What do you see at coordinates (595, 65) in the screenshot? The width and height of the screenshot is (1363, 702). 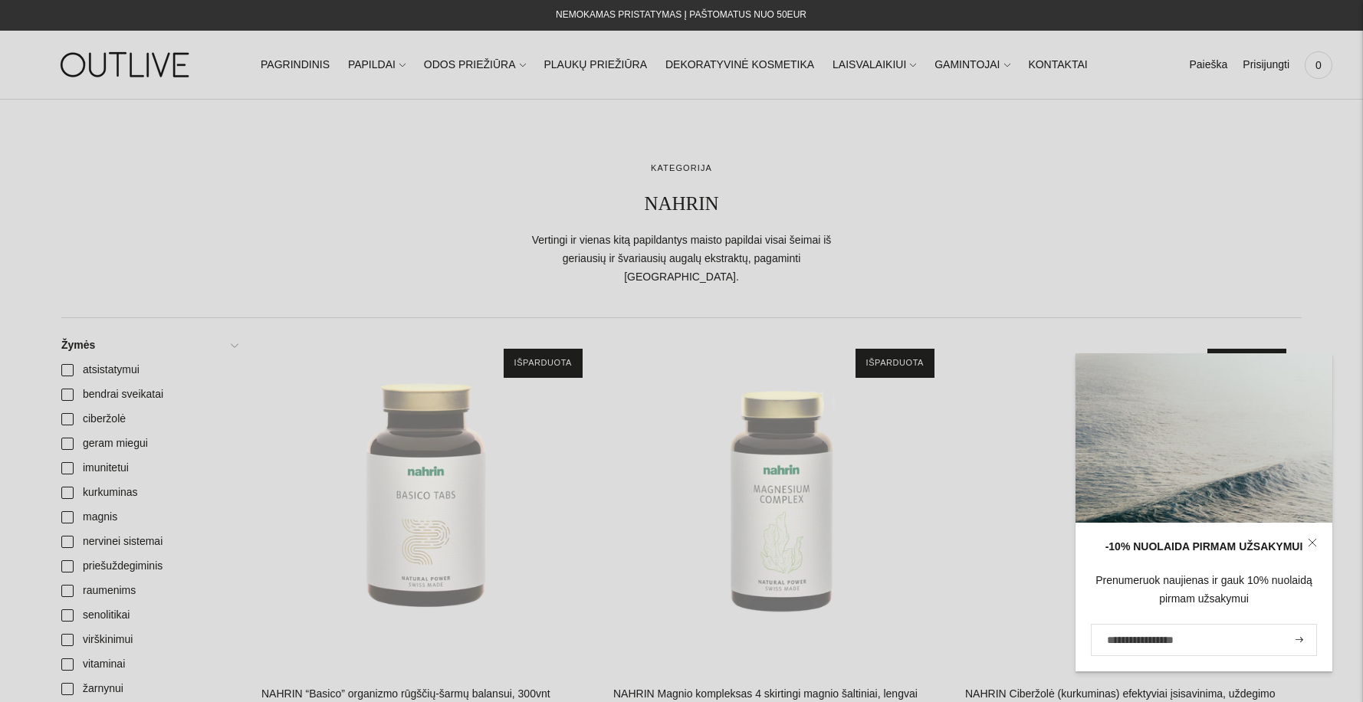 I see `a: PLAUKŲ PRIEŽIŪRA` at bounding box center [595, 65].